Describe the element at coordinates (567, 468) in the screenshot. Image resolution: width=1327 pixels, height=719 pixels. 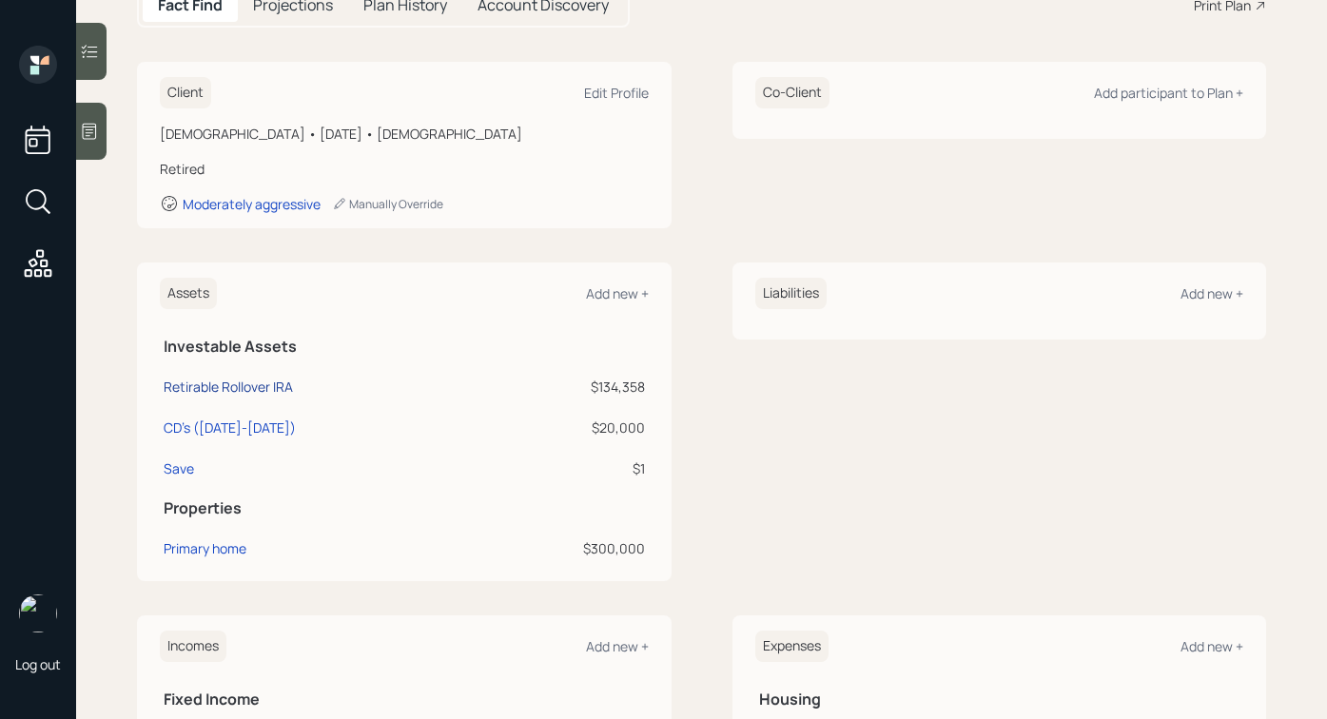
I see `div: $1` at that location.